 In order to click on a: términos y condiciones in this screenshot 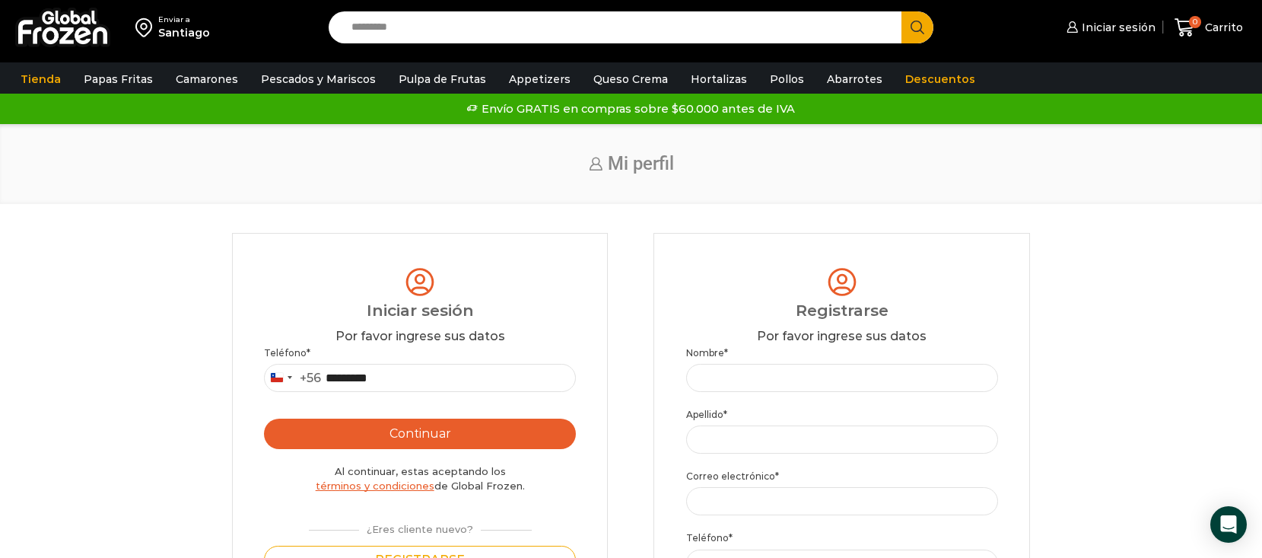, I will do `click(375, 486)`.